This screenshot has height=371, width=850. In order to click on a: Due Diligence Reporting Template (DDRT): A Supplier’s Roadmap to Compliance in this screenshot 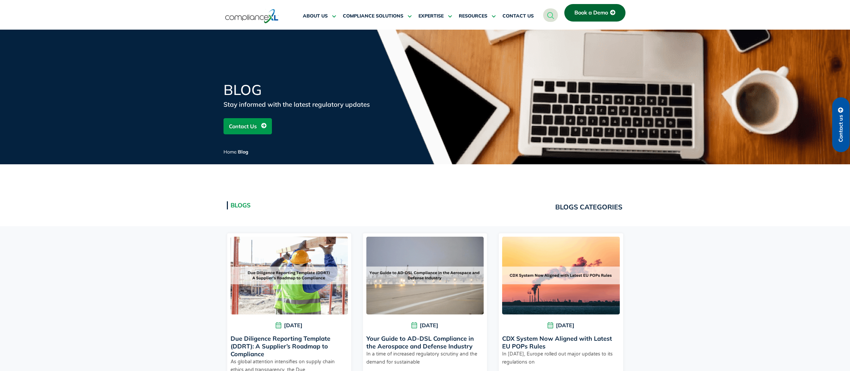, I will do `click(280, 346)`.